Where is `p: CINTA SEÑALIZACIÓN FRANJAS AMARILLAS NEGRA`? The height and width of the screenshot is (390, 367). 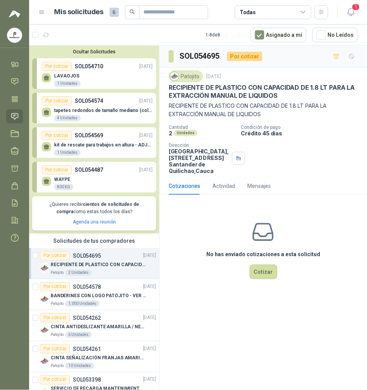
p: CINTA SEÑALIZACIÓN FRANJAS AMARILLAS NEGRA is located at coordinates (98, 358).